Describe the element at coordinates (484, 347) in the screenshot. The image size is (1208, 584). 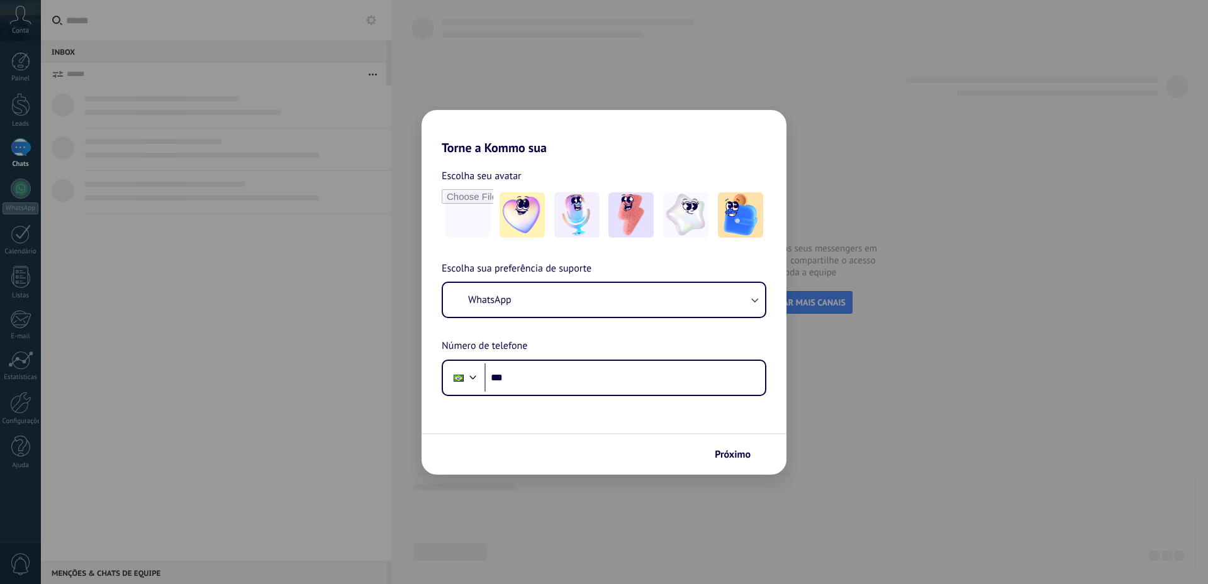
I see `span: Número de telefone` at that location.